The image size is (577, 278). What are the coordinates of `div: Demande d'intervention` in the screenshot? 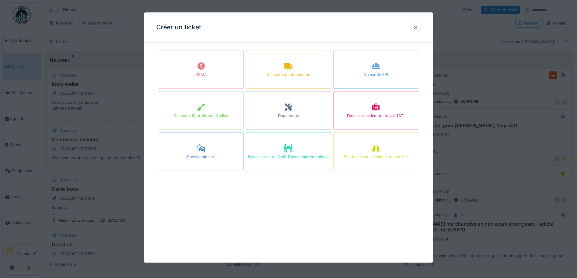 It's located at (288, 75).